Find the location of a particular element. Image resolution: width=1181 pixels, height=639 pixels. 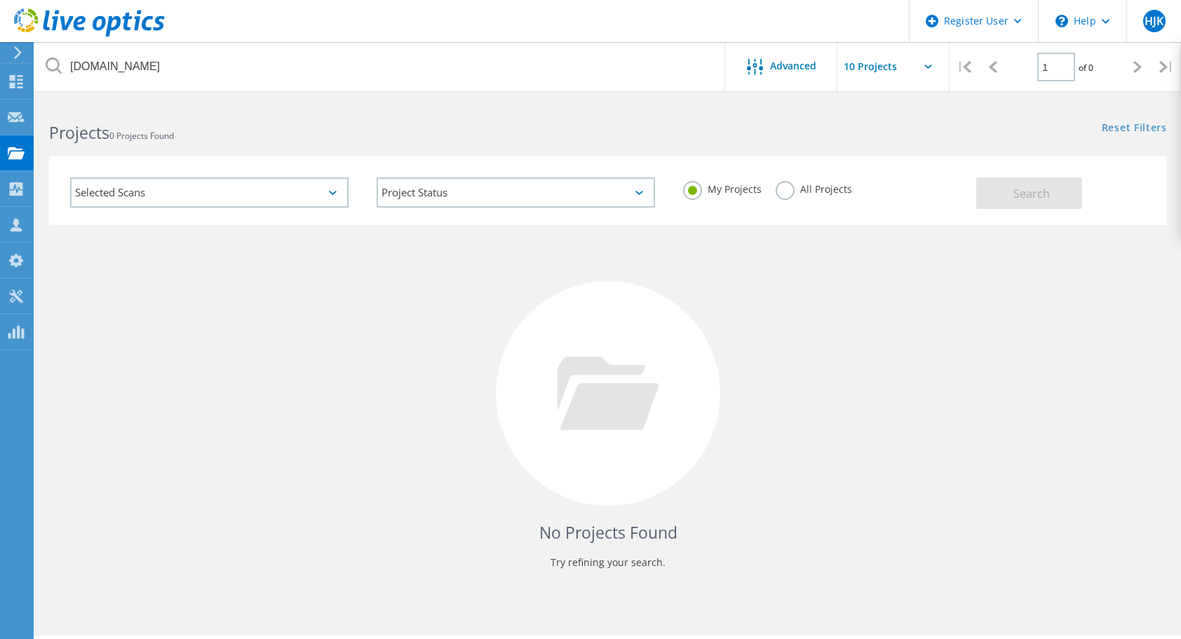

label: All Projects is located at coordinates (813, 187).